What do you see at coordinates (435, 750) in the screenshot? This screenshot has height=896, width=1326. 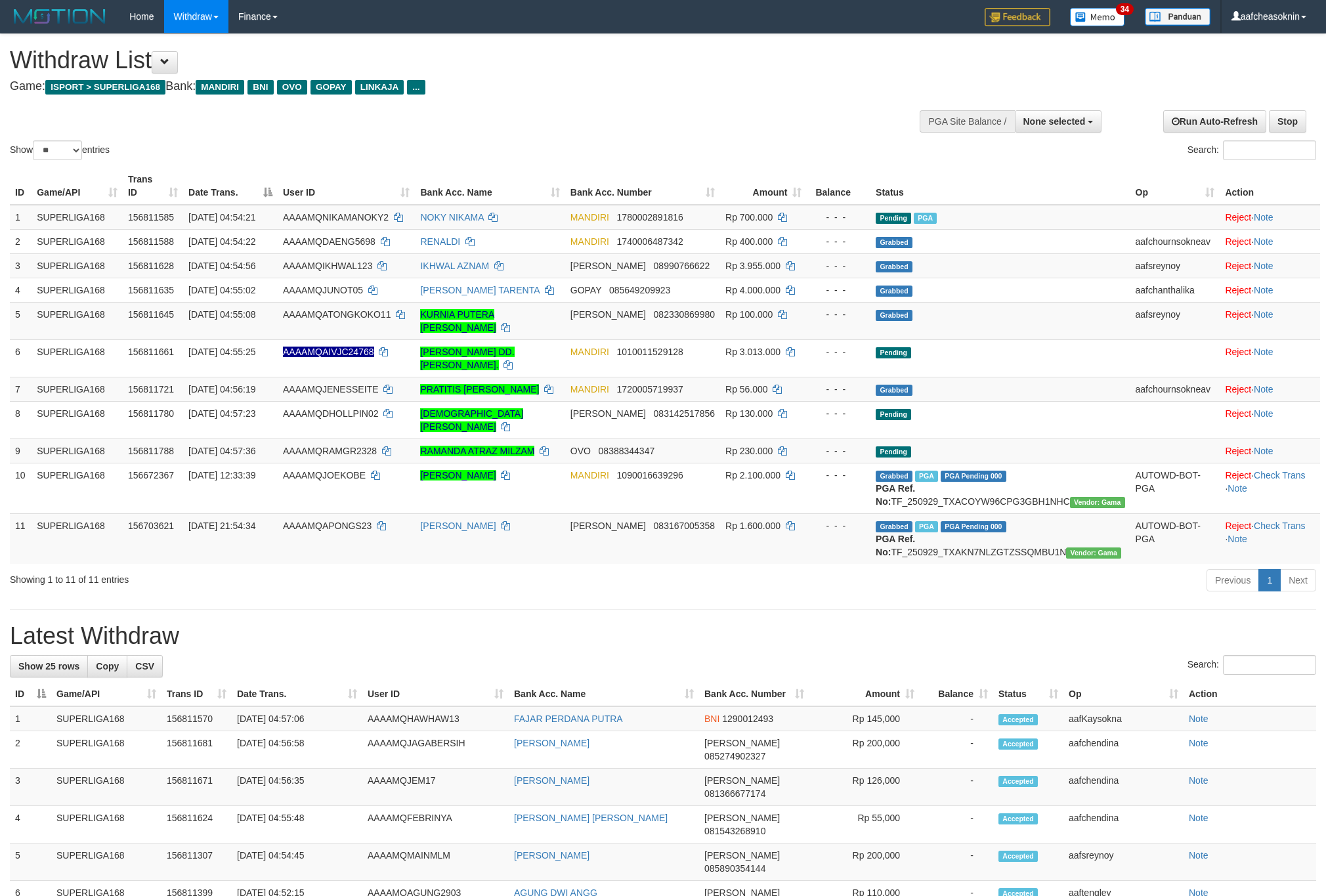 I see `td: AAAAMQJAGABERSIH` at bounding box center [435, 750].